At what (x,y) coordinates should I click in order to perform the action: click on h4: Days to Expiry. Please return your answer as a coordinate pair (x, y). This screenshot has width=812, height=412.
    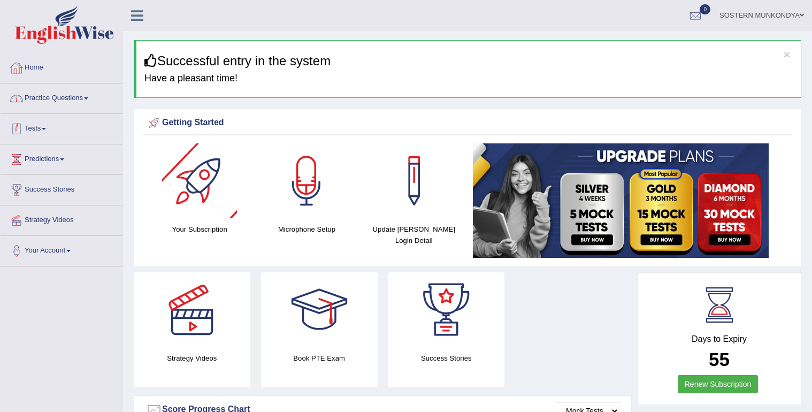
    Looking at the image, I should click on (719, 339).